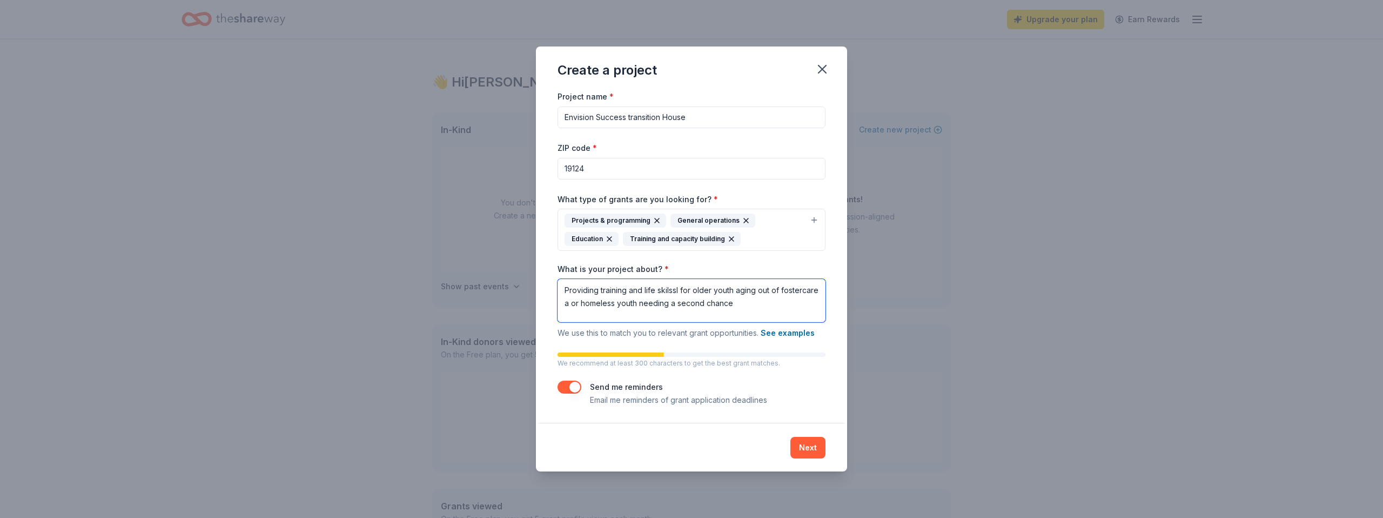 The width and height of the screenshot is (1383, 518). What do you see at coordinates (613, 269) in the screenshot?
I see `label: What is your project about?` at bounding box center [613, 269].